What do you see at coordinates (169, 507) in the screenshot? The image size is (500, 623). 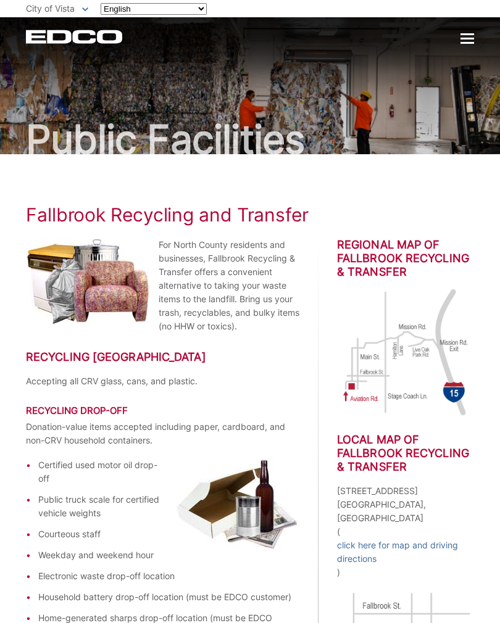 I see `li: Public truck scale for certified vehicle weights` at bounding box center [169, 507].